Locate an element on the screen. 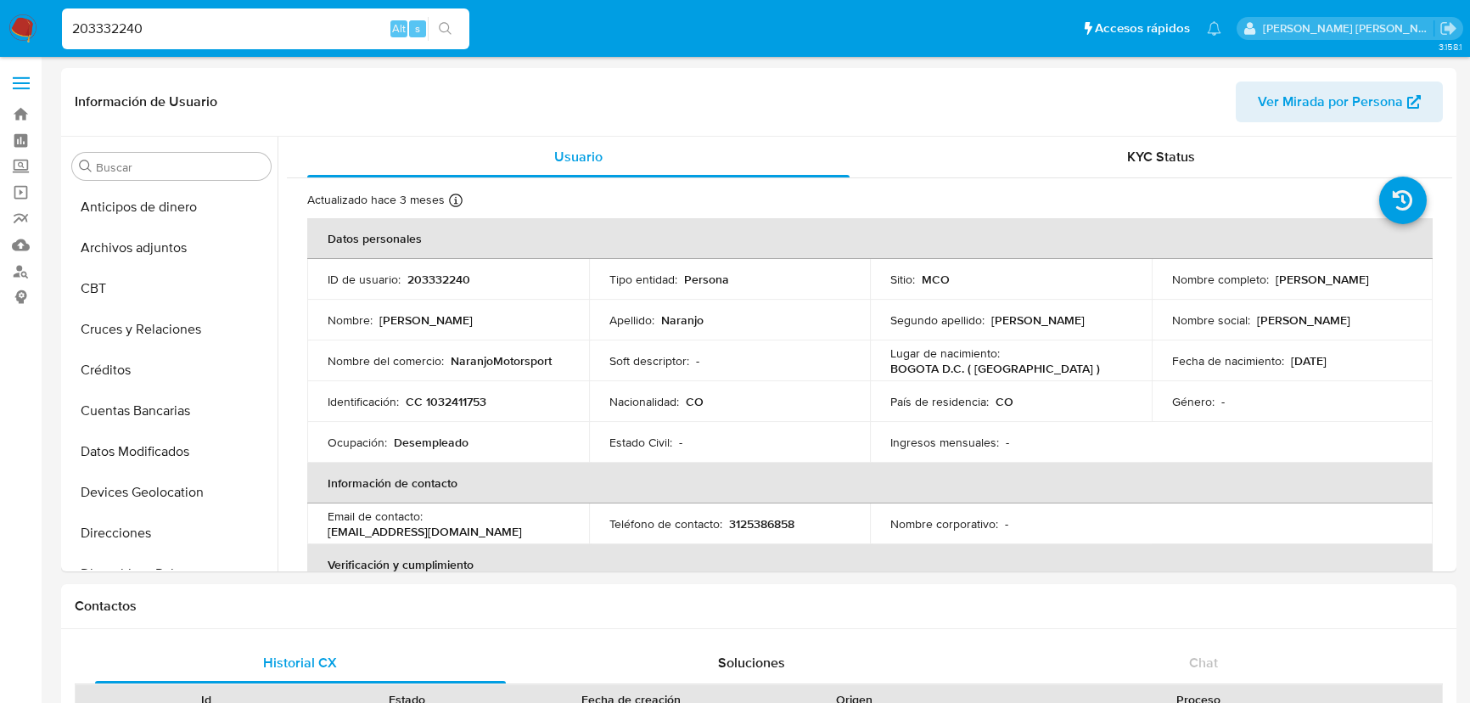 Image resolution: width=1470 pixels, height=703 pixels. input: Buscar is located at coordinates (180, 167).